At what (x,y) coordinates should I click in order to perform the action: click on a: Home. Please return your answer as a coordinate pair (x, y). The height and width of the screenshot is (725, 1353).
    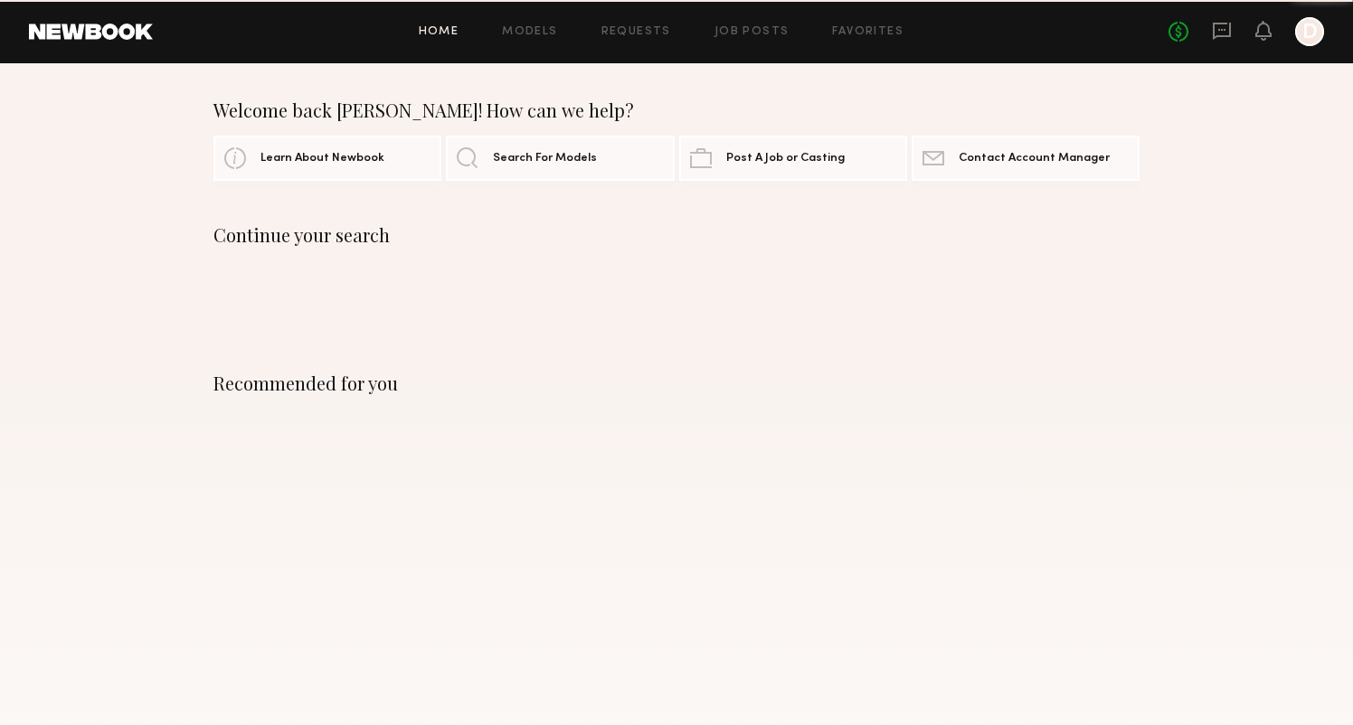
    Looking at the image, I should click on (439, 32).